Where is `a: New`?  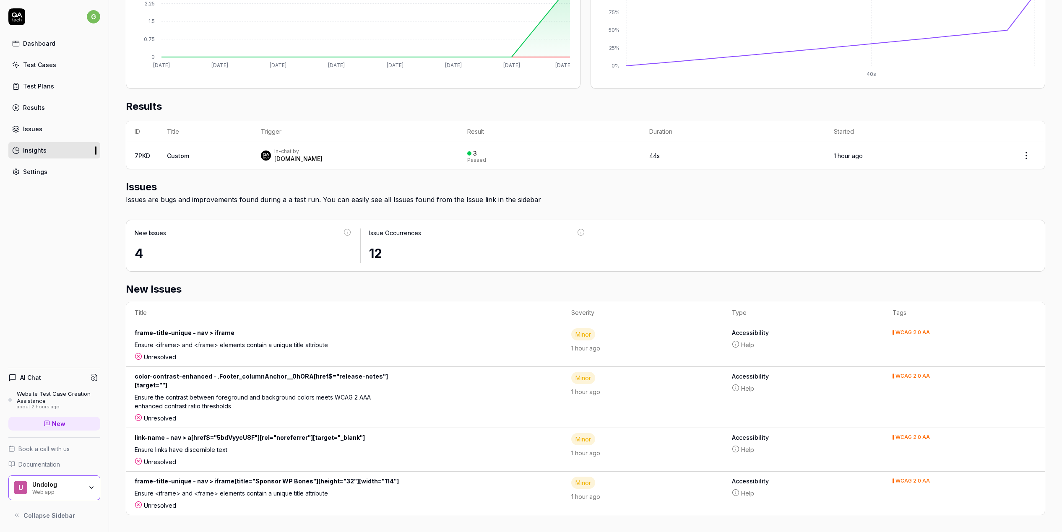
a: New is located at coordinates (54, 424).